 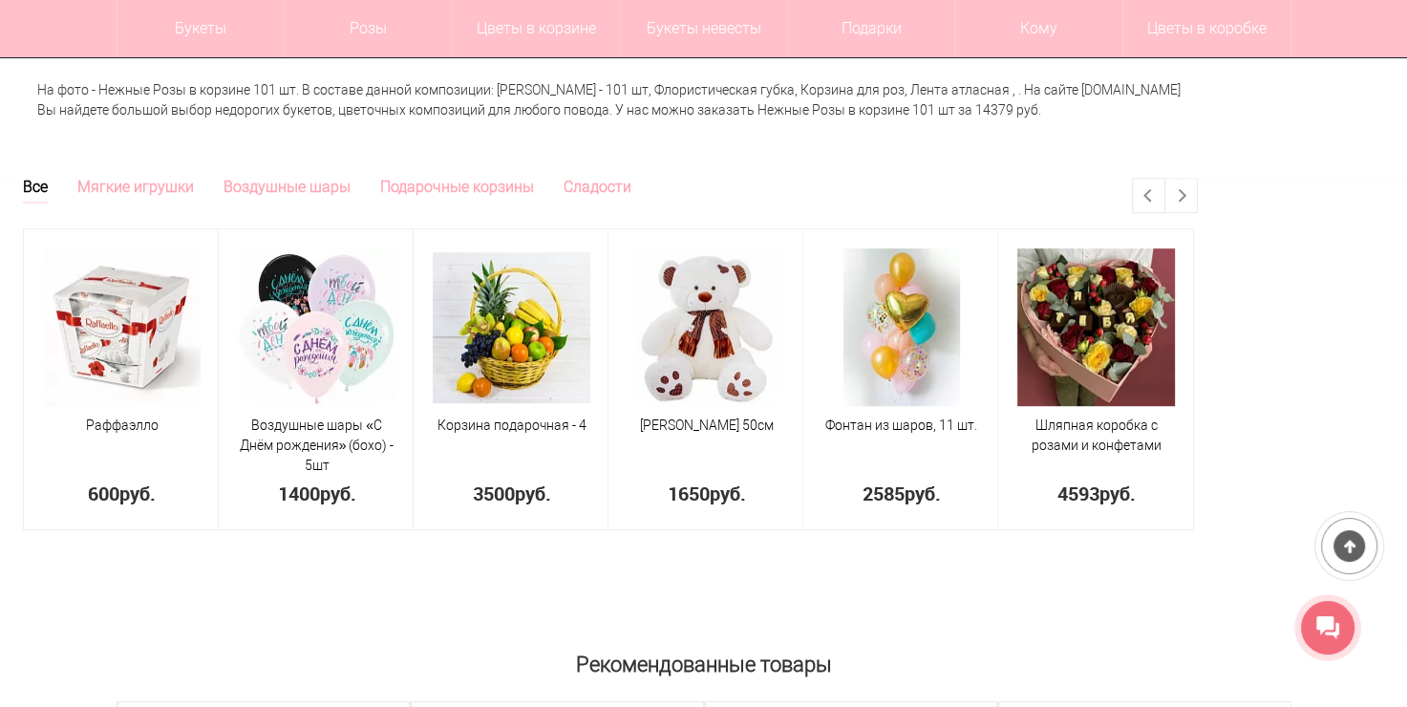 What do you see at coordinates (1181, 195) in the screenshot?
I see `a: Next` at bounding box center [1181, 195].